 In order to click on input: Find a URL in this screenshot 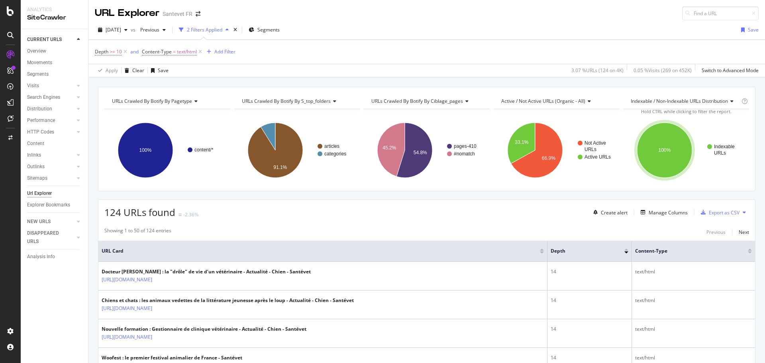, I will do `click(720, 13)`.